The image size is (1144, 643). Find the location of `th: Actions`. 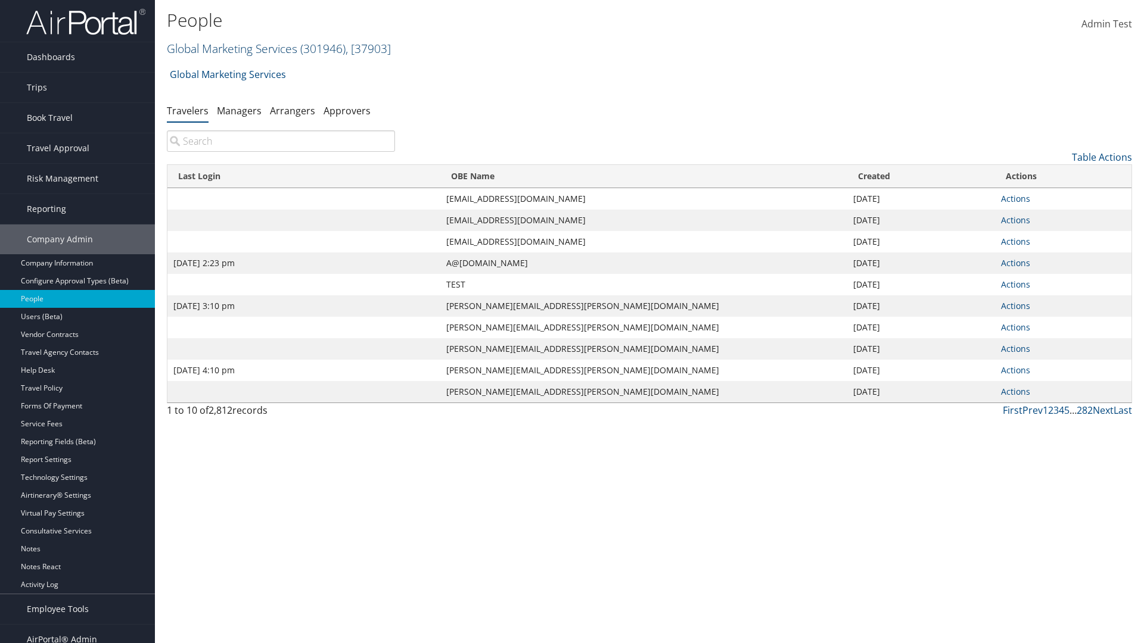

th: Actions is located at coordinates (1063, 176).